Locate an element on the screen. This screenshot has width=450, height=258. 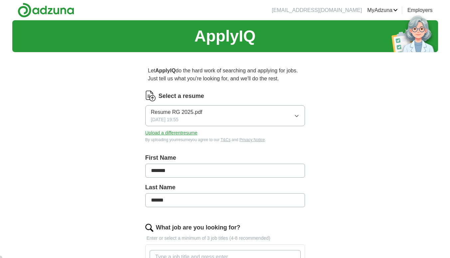
h1: ApplyIQ is located at coordinates (225, 36).